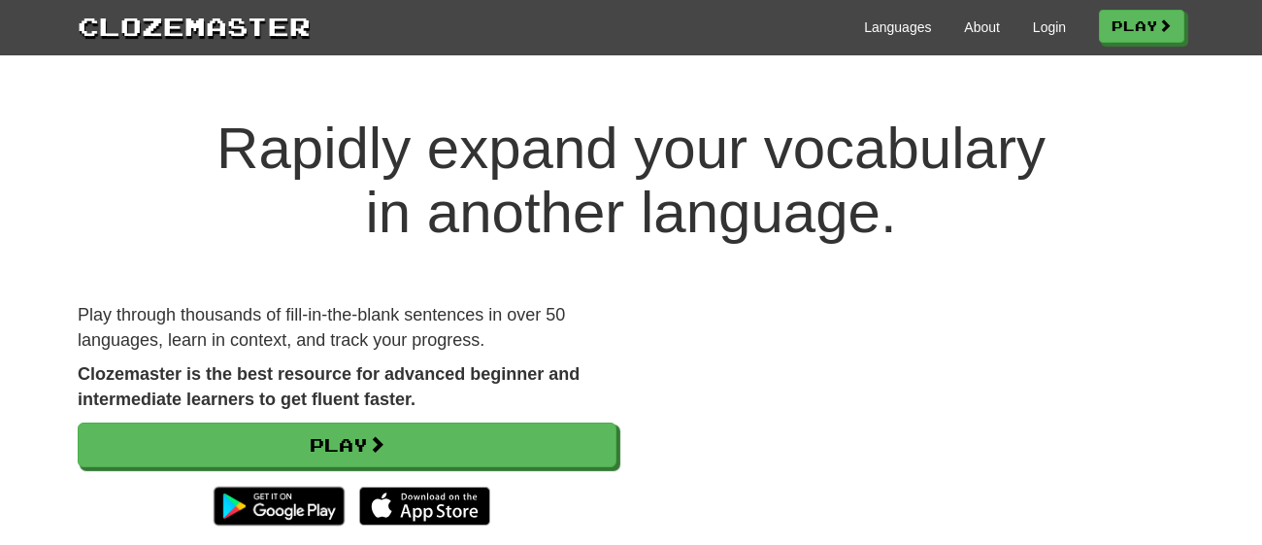 This screenshot has width=1262, height=545. I want to click on p: Play through thousands of fill-in-the-blank sentences in over 50 languages, learn in context, and..., so click(347, 327).